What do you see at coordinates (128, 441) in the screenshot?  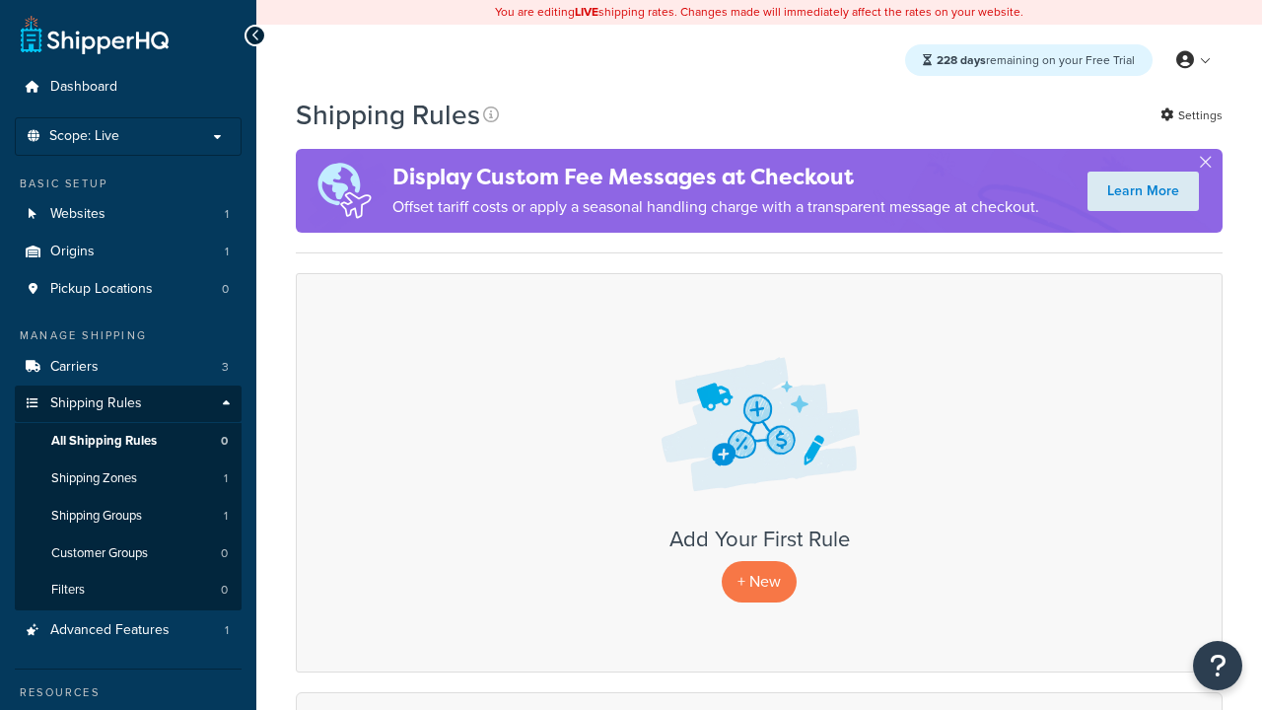 I see `li: All Shipping Rules` at bounding box center [128, 441].